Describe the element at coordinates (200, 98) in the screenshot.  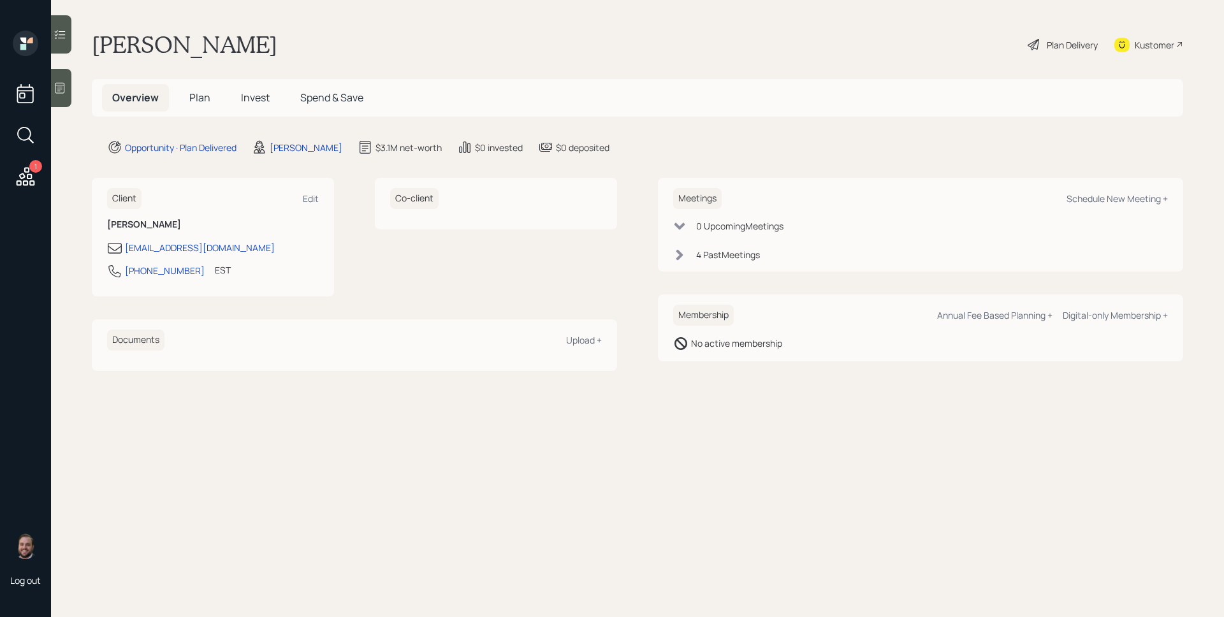
I see `span: Plan` at that location.